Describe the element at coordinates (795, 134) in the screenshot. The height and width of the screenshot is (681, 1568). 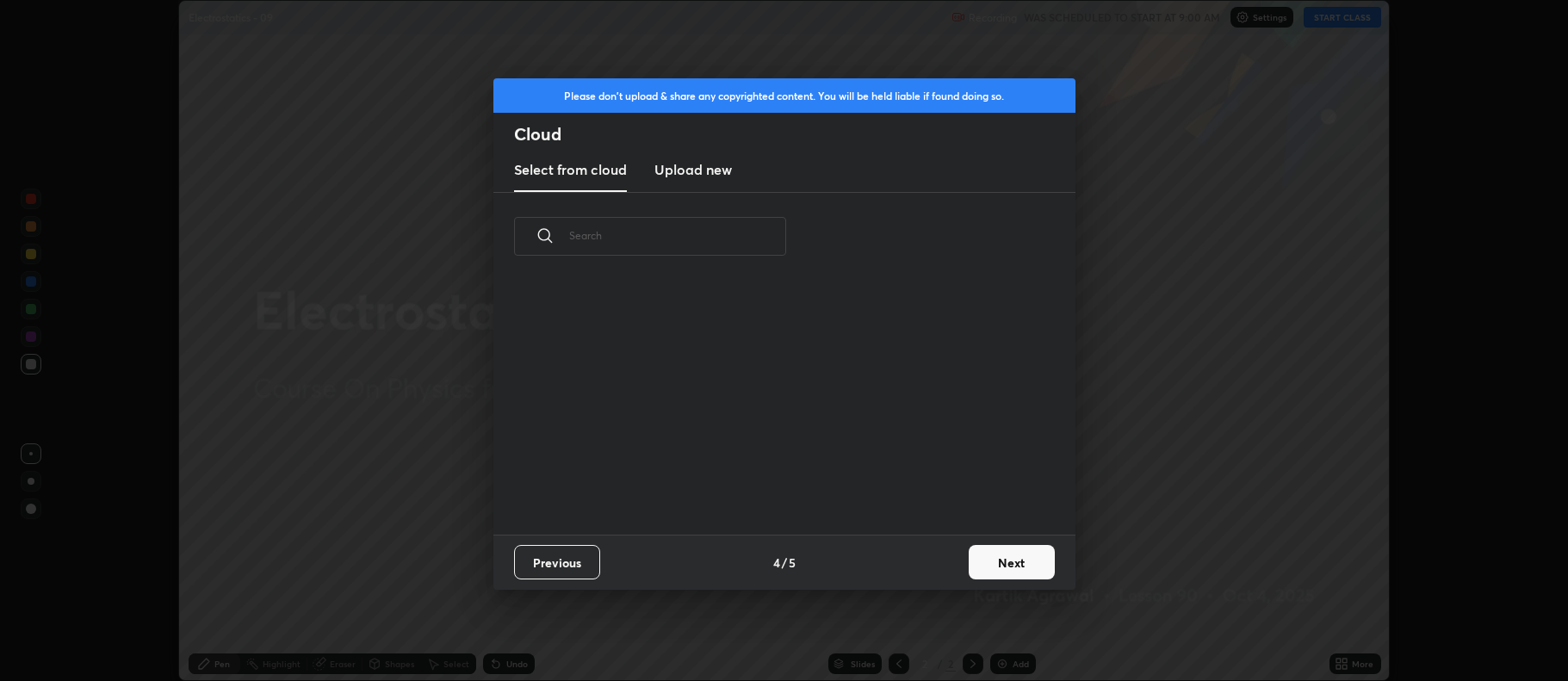
I see `h2: Cloud` at that location.